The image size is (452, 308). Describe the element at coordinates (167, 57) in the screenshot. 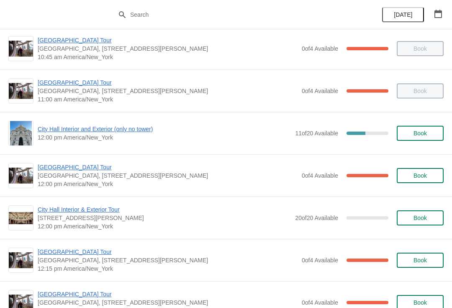

I see `span: 10:45 am America/New_York` at that location.